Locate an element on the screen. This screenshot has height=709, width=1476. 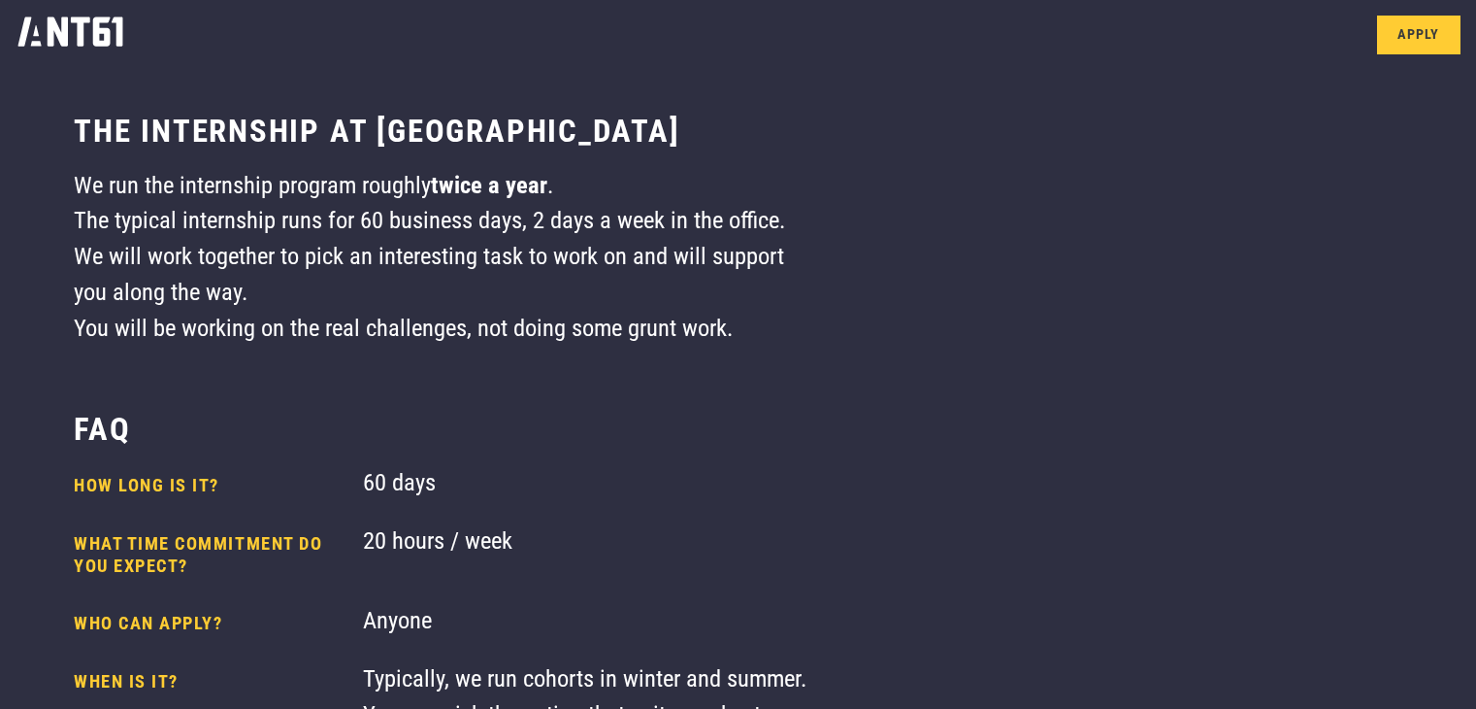
strong: twice a year is located at coordinates (489, 184).